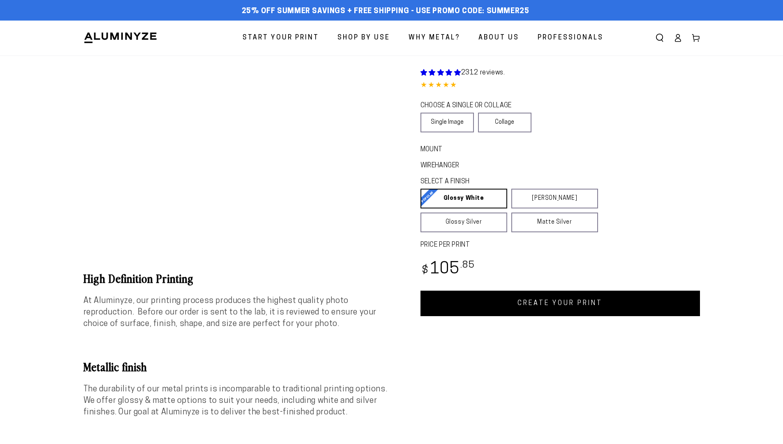 This screenshot has width=783, height=444. I want to click on span: Start Your Print, so click(281, 38).